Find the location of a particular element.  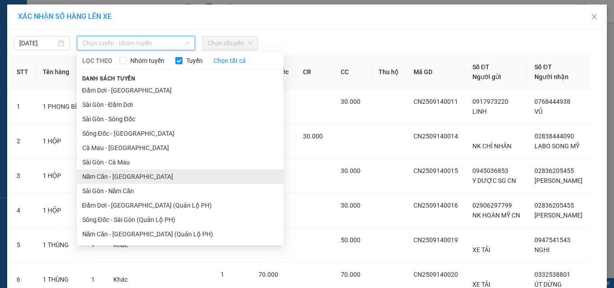

span: CN2509140019 is located at coordinates (436, 240).